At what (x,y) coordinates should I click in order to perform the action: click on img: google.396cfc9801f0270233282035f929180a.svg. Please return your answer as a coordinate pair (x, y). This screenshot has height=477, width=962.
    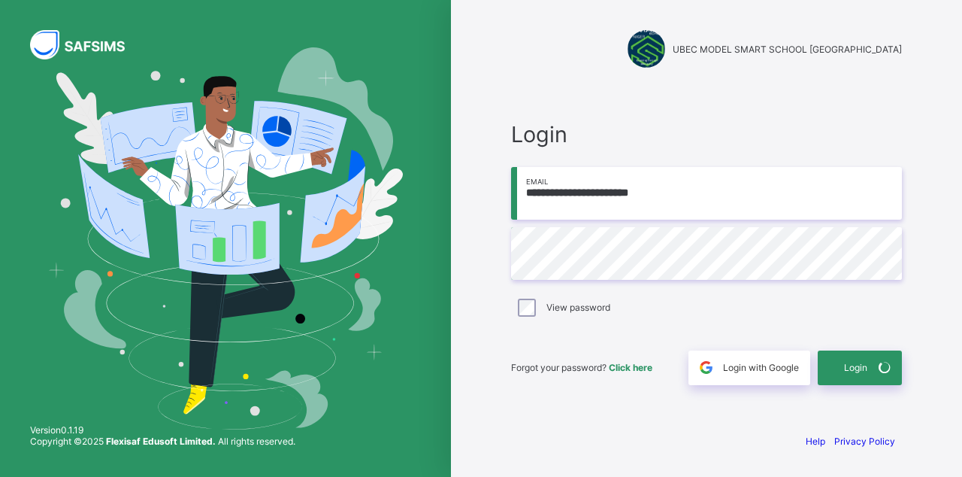
    Looking at the image, I should click on (706, 367).